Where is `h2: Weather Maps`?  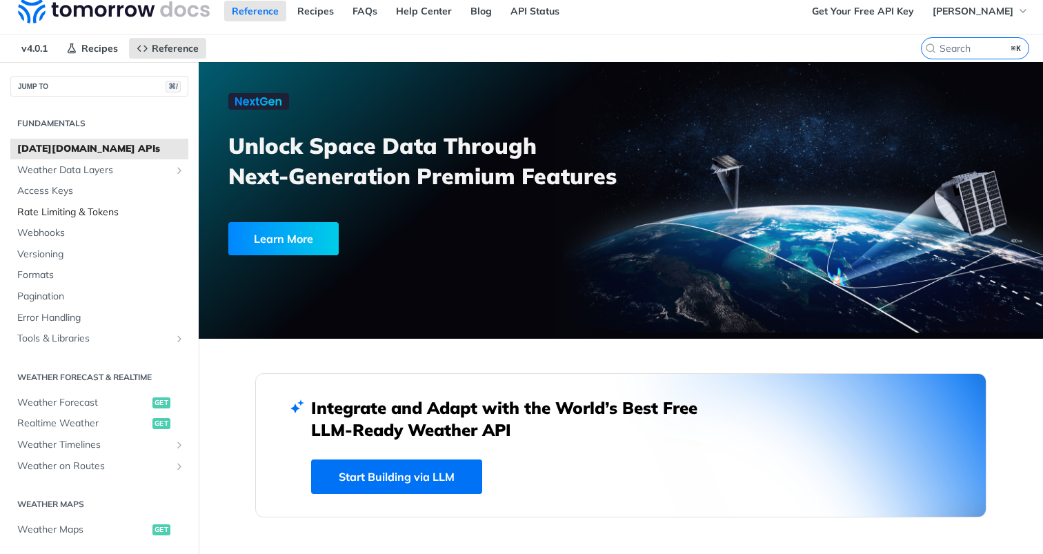
h2: Weather Maps is located at coordinates (99, 504).